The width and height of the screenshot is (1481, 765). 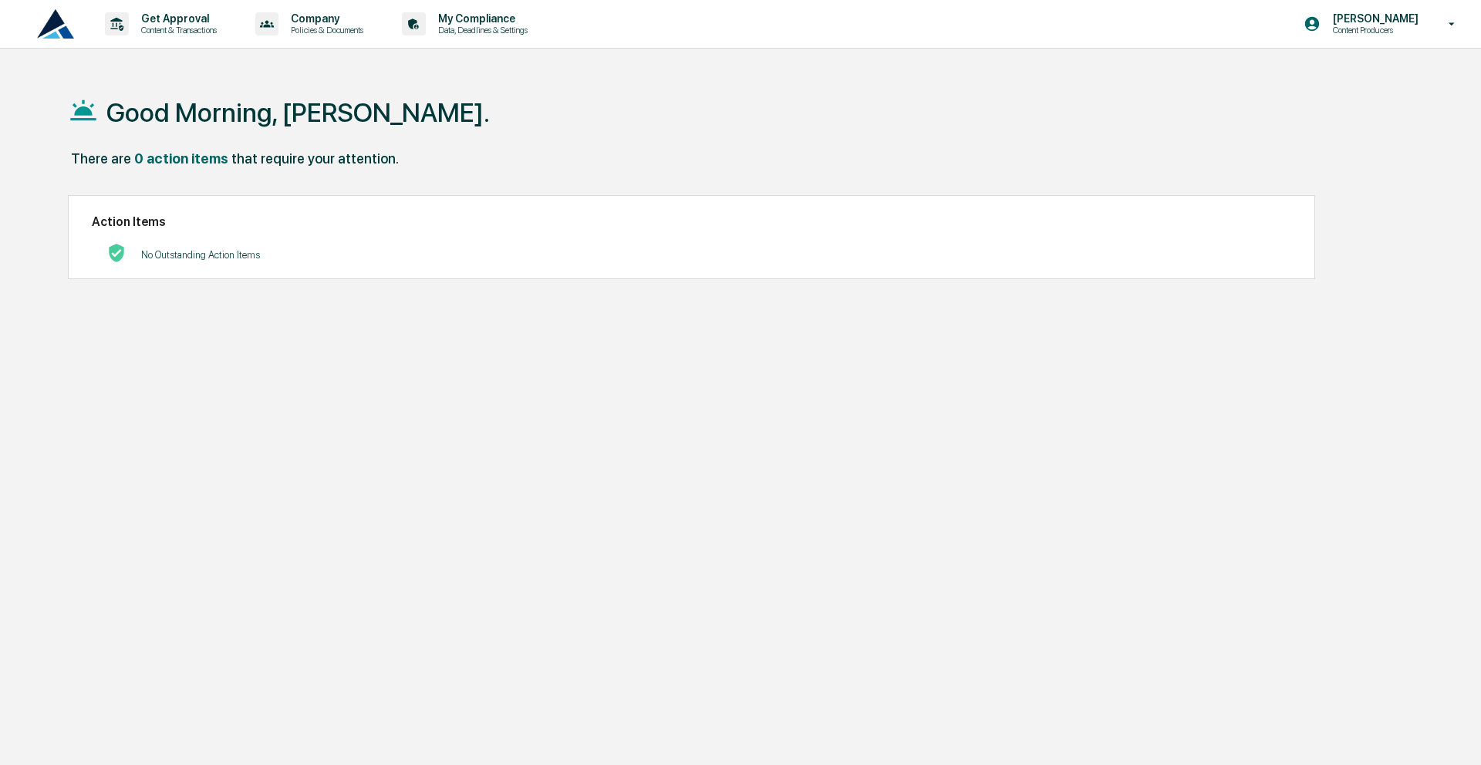 What do you see at coordinates (181, 158) in the screenshot?
I see `div: 0 action items` at bounding box center [181, 158].